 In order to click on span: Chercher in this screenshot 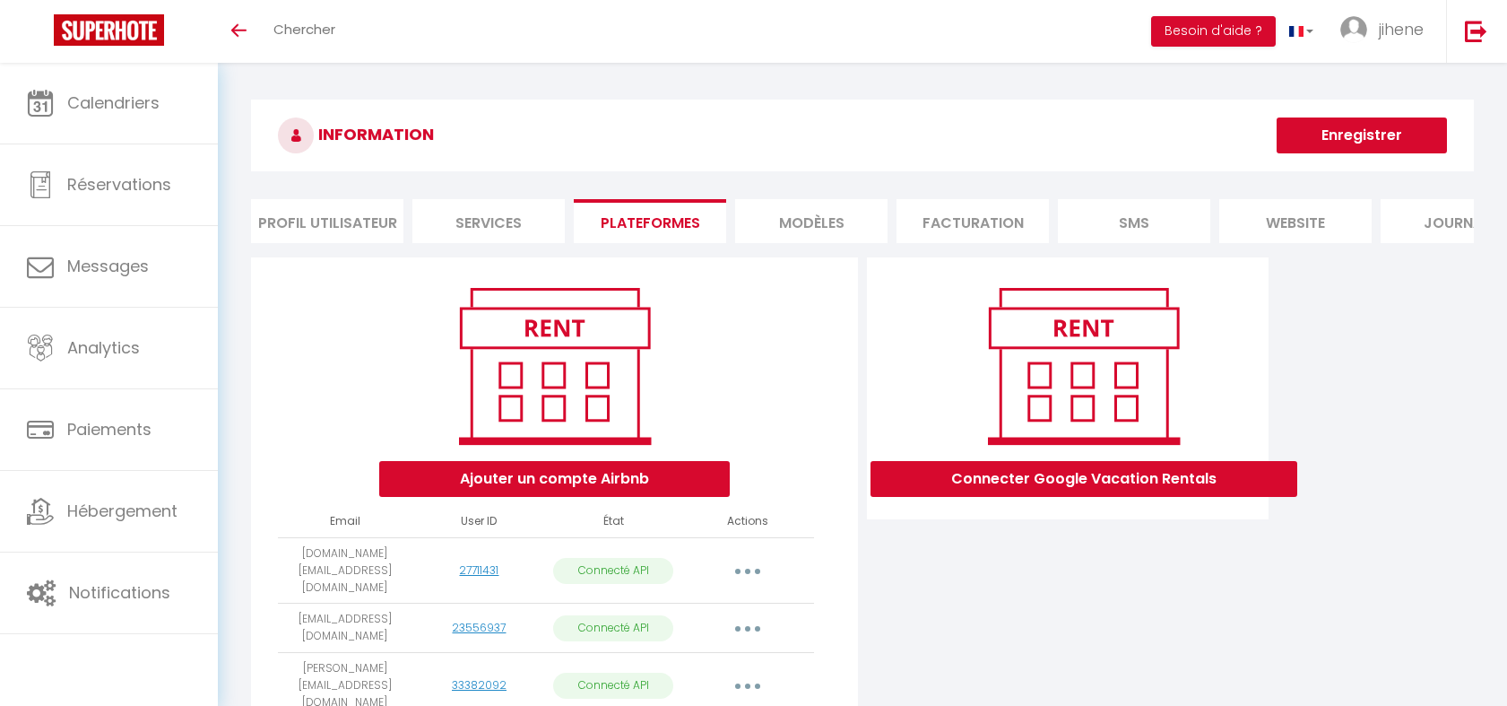, I will do `click(304, 29)`.